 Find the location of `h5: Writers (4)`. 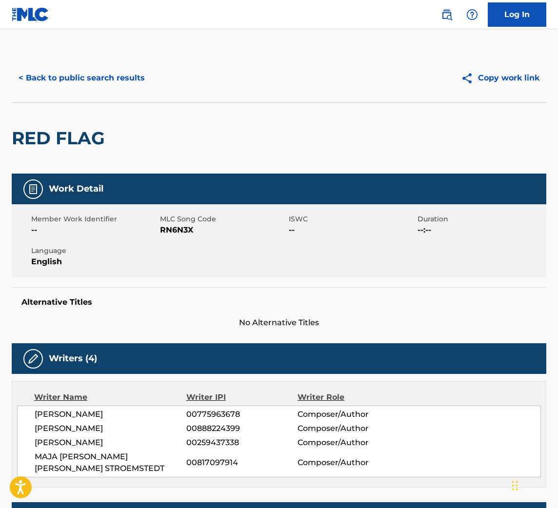

h5: Writers (4) is located at coordinates (73, 359).